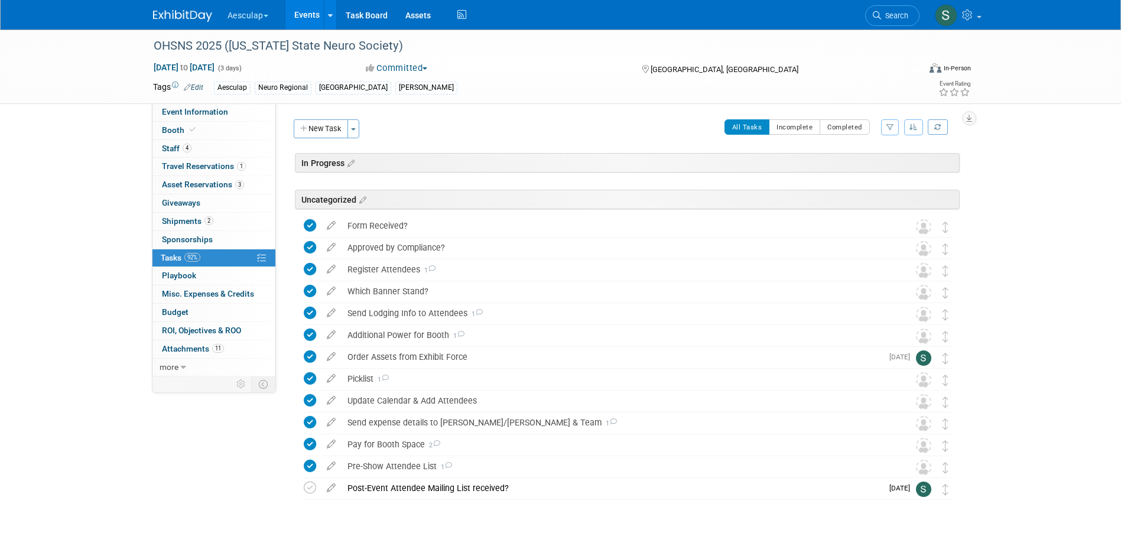 The height and width of the screenshot is (546, 1121). What do you see at coordinates (214, 112) in the screenshot?
I see `a: Event Information` at bounding box center [214, 112].